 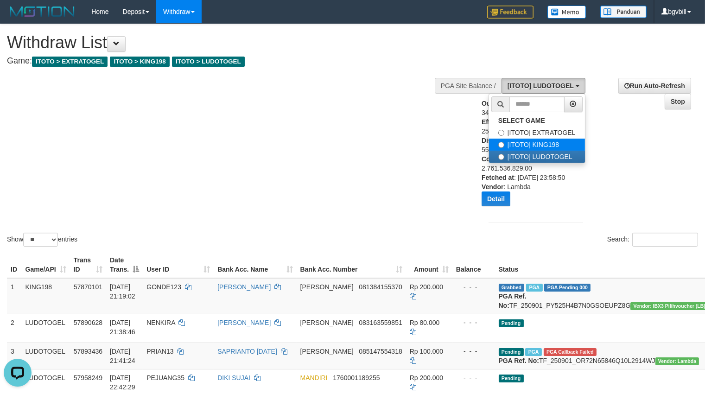 I want to click on b: Effective Balance:, so click(x=510, y=122).